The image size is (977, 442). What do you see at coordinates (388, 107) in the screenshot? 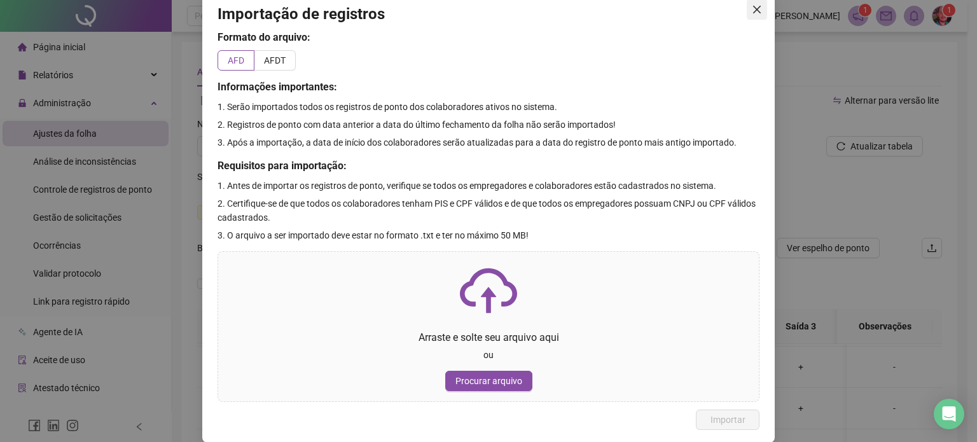
I see `span: 1. Serão importados todos os registros de ponto dos colaboradores ativos no sistema.` at bounding box center [388, 107].